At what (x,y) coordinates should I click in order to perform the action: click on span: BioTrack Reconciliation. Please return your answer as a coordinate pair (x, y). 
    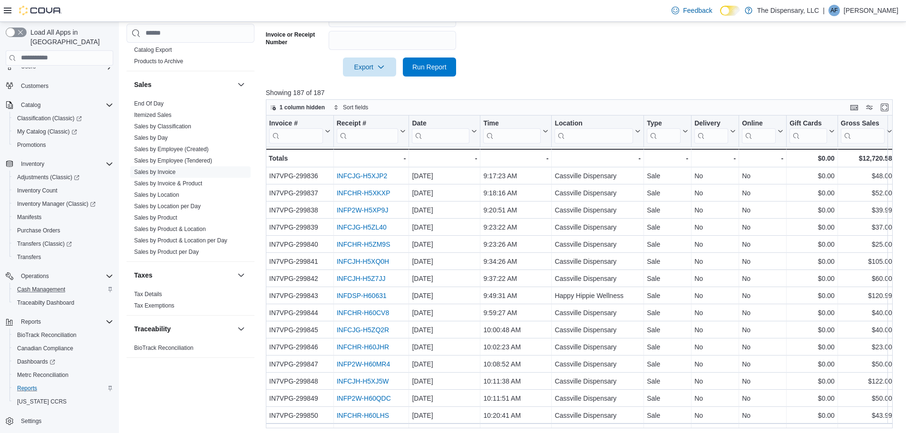
    Looking at the image, I should click on (47, 335).